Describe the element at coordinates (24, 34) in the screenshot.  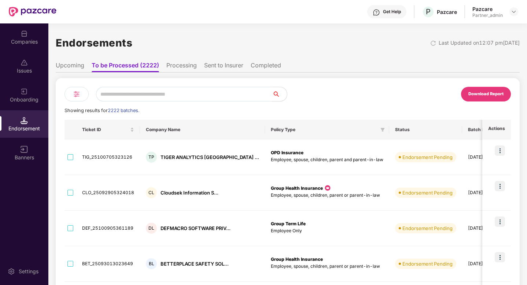
I see `img: svg+xml;base64,PHN2ZyBpZD0iQ29tcGFuaWVzIiB4bWxucz0iaHR0cDovL3d3dy53My5vcmcvMjAwMC9zdmciIHdpZHRoPS...` at that location.